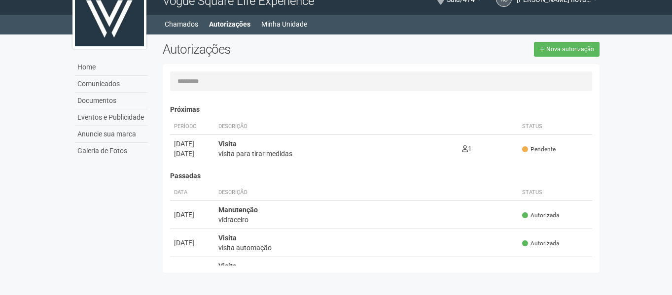 This screenshot has width=672, height=295. What do you see at coordinates (192, 193) in the screenshot?
I see `th: Data` at bounding box center [192, 193].